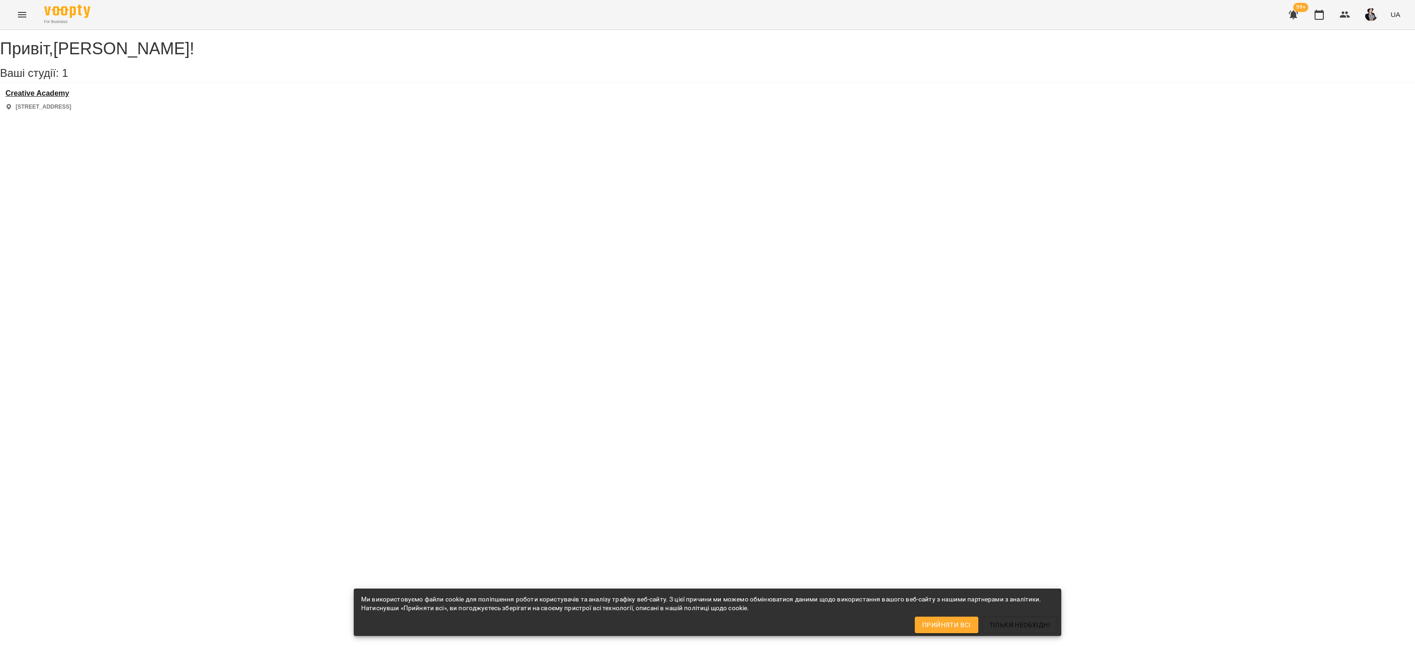 This screenshot has height=647, width=1415. What do you see at coordinates (1395, 14) in the screenshot?
I see `span: UA` at bounding box center [1395, 14].